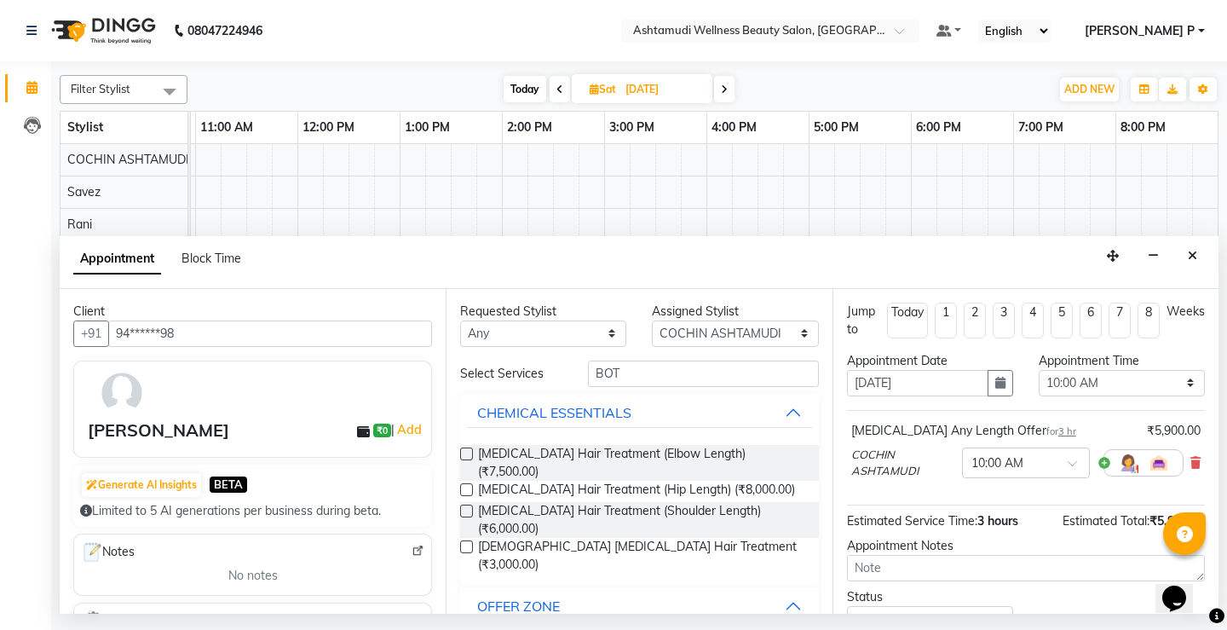  What do you see at coordinates (211, 258) in the screenshot?
I see `span: Block Time` at bounding box center [211, 258].